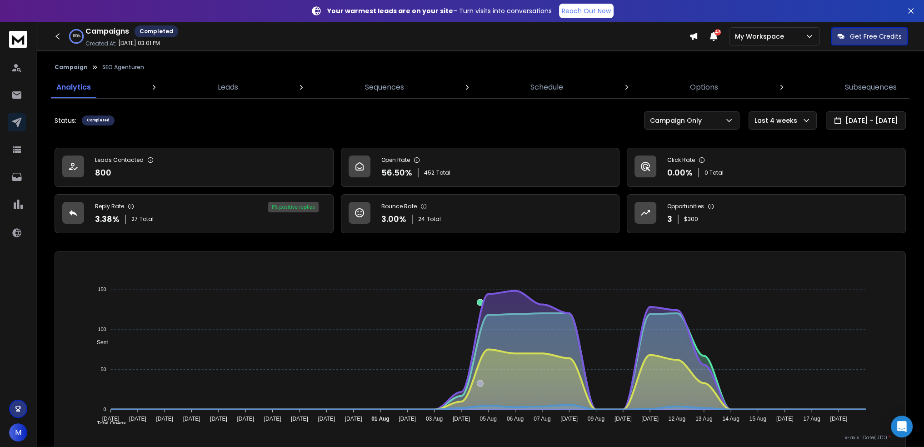 This screenshot has height=447, width=924. What do you see at coordinates (586, 11) in the screenshot?
I see `p: Reach Out Now` at bounding box center [586, 11].